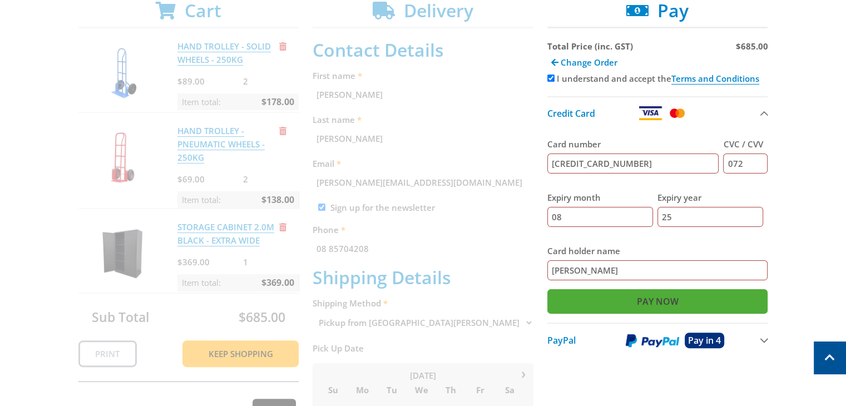  What do you see at coordinates (657, 112) in the screenshot?
I see `button: Credit Card` at bounding box center [657, 112].